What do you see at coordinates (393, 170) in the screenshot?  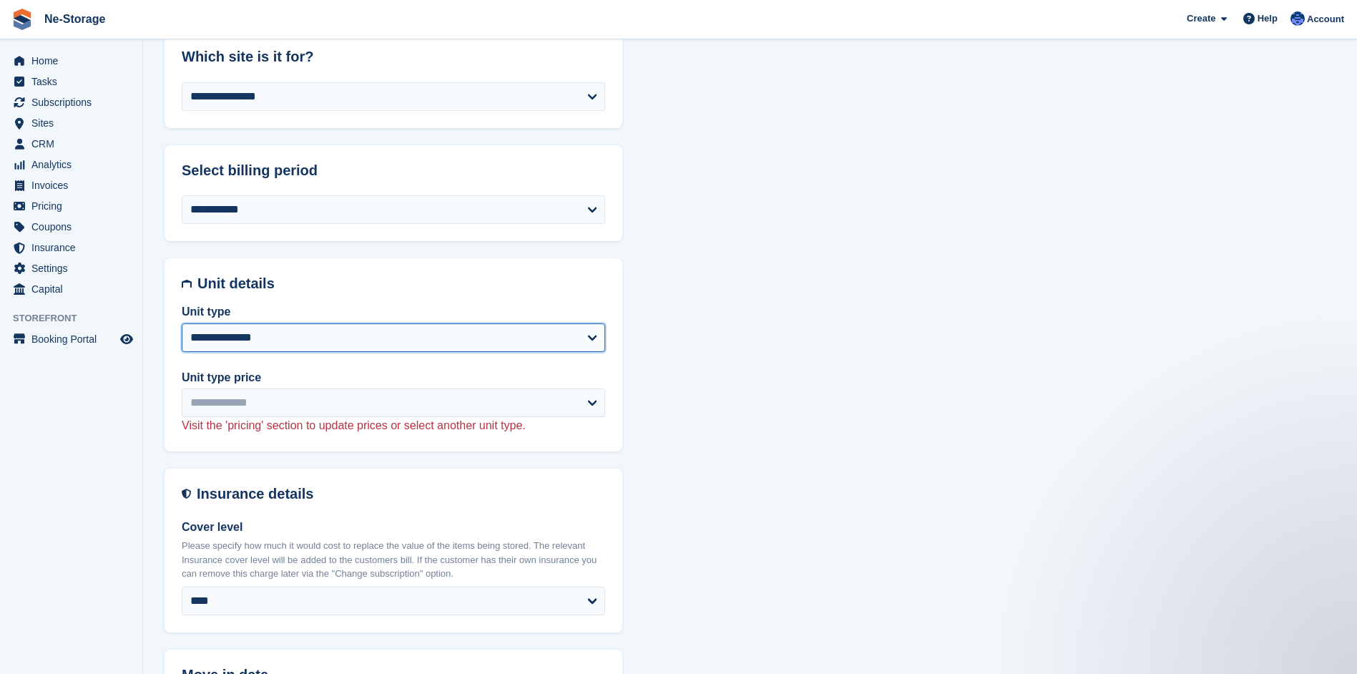 I see `h2: Select billing period` at bounding box center [393, 170].